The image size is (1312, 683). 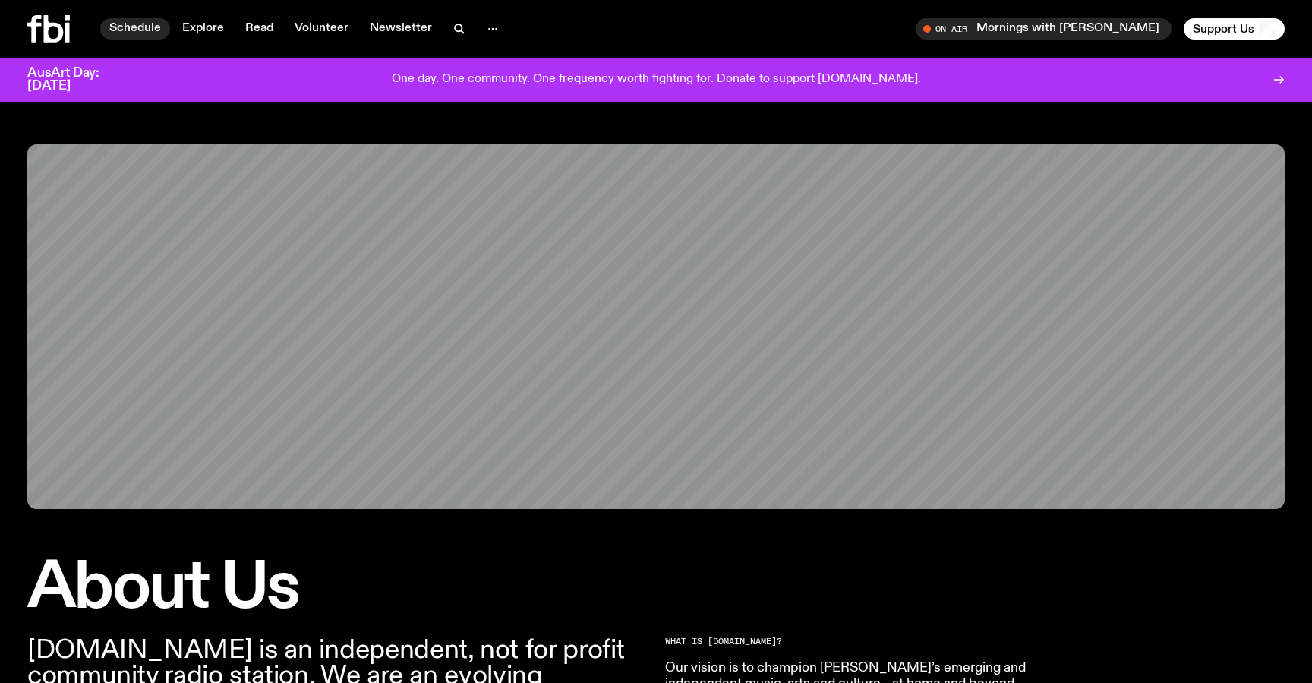 What do you see at coordinates (337, 588) in the screenshot?
I see `h1: About Us` at bounding box center [337, 588].